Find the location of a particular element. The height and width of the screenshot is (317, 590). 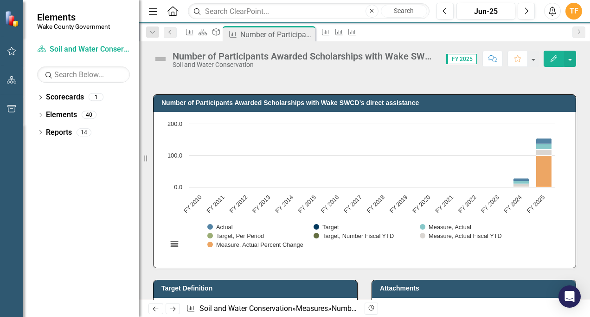

text: 0.0 is located at coordinates (178, 187).